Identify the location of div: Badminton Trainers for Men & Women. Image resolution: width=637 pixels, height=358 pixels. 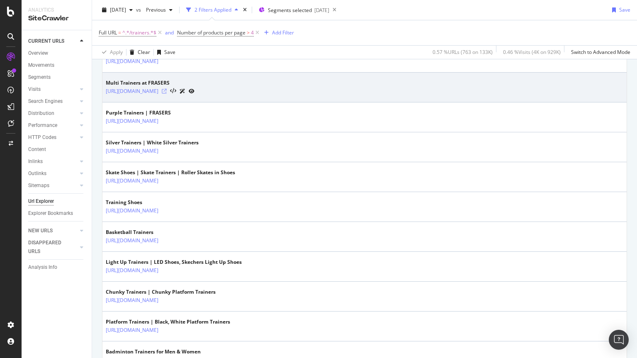
(153, 352).